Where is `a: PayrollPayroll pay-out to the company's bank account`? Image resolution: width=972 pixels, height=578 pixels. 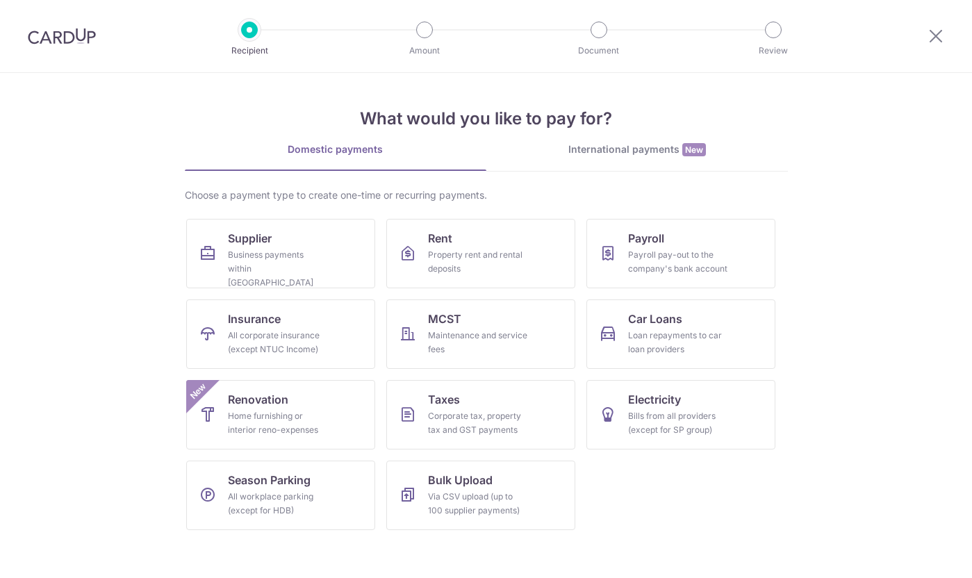
a: PayrollPayroll pay-out to the company's bank account is located at coordinates (681, 254).